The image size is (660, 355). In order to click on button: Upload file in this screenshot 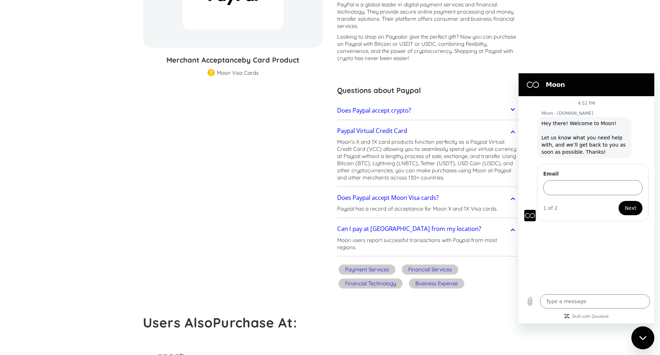, I will do `click(11, 228)`.